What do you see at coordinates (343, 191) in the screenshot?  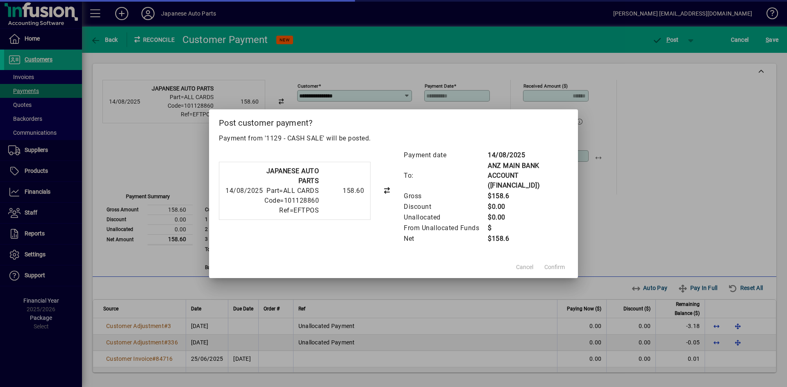 I see `div: 158.60` at bounding box center [343, 191].